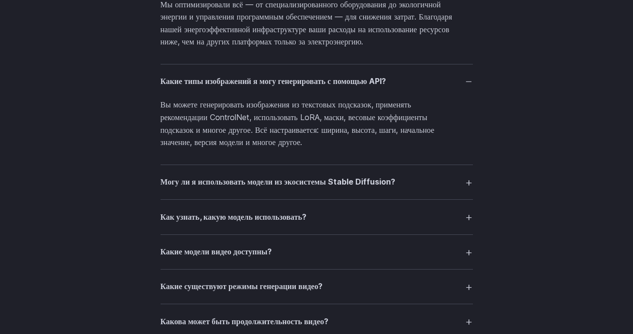 The height and width of the screenshot is (334, 633). What do you see at coordinates (216, 251) in the screenshot?
I see `font: Какие модели видео доступны?` at bounding box center [216, 251].